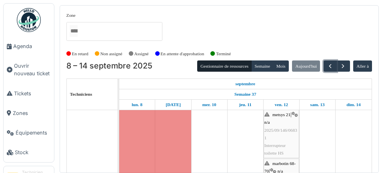 This screenshot has height=173, width=384. I want to click on a: Semaine 37, so click(245, 94).